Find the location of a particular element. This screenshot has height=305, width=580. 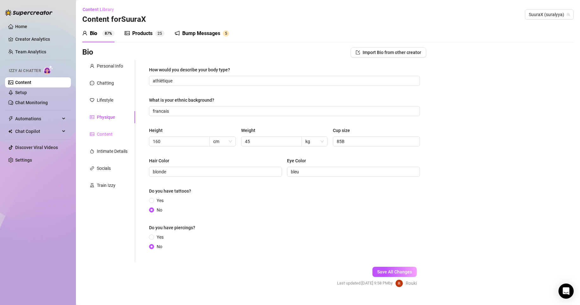

span: experiment is located at coordinates (92, 186).